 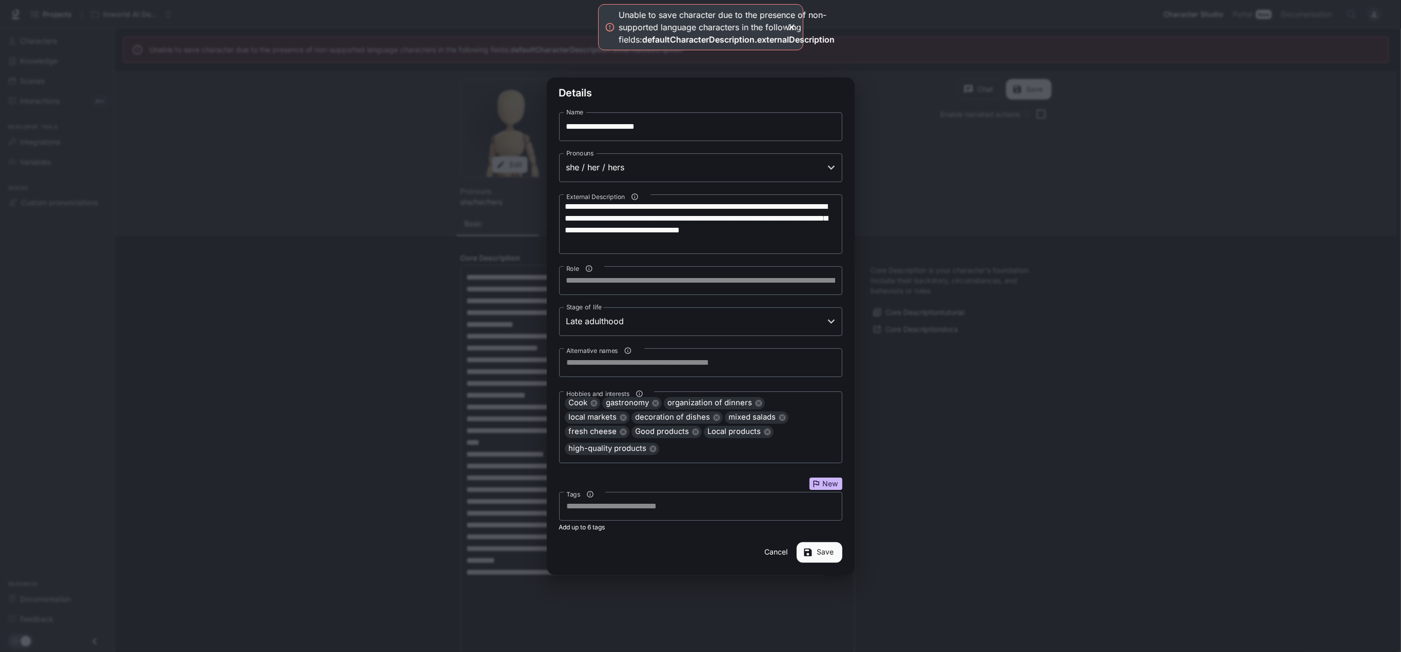 I want to click on span: organization of dinners, so click(x=710, y=403).